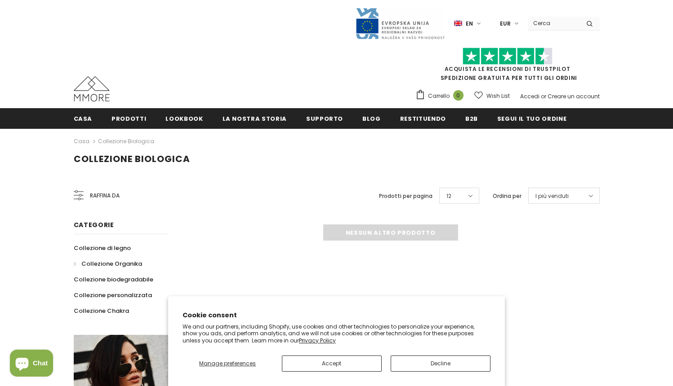 The image size is (673, 386). What do you see at coordinates (101, 311) in the screenshot?
I see `span: Collezione Chakra` at bounding box center [101, 311].